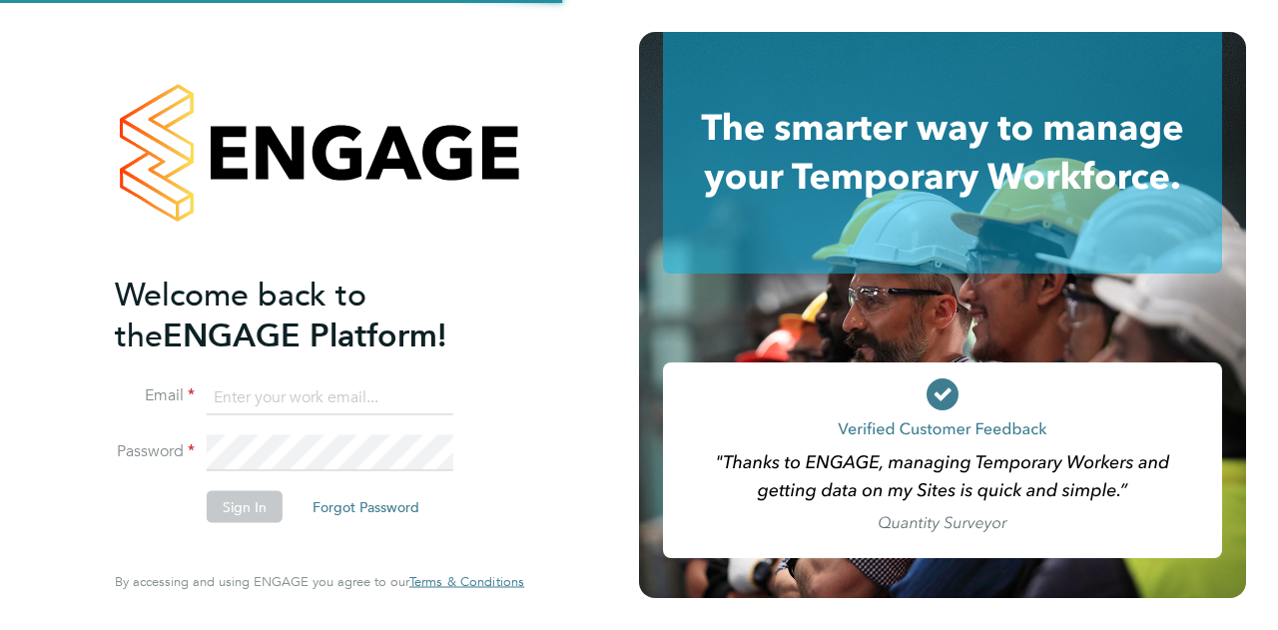  Describe the element at coordinates (319, 581) in the screenshot. I see `span: By accessing and using ENGAGE you agree to our` at that location.